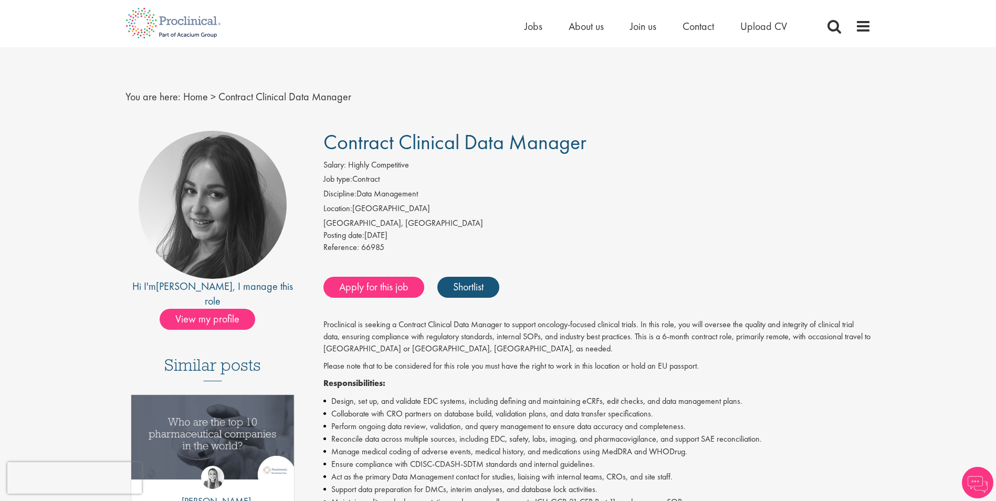 This screenshot has width=996, height=501. I want to click on li: Ensure compliance with CDISC-CDASH-SDTM standards and internal guidelines., so click(597, 464).